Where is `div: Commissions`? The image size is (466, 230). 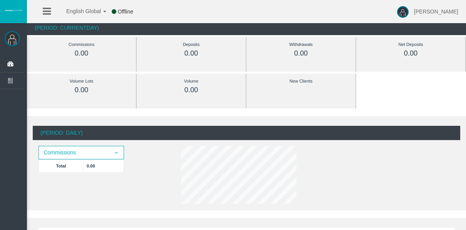 div: Commissions is located at coordinates (81, 44).